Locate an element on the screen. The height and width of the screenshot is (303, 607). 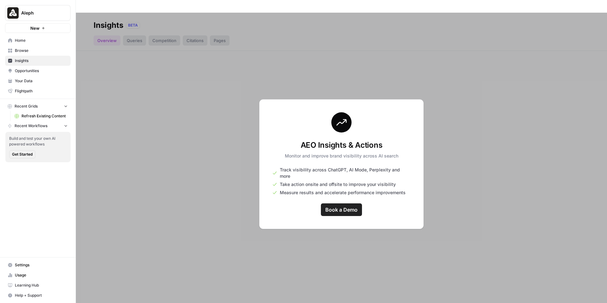
a: Insights is located at coordinates (38, 61).